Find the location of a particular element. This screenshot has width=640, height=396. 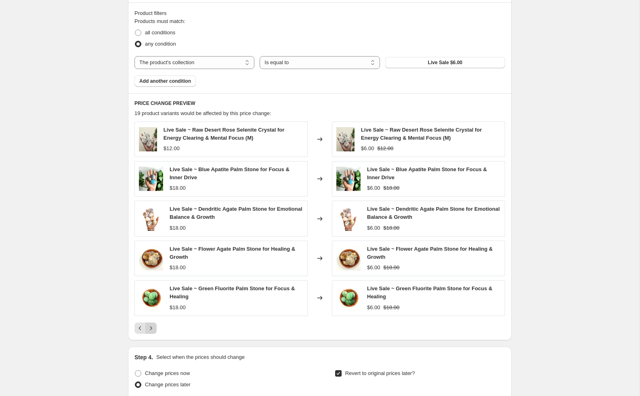

span: Change prices now is located at coordinates (167, 373).